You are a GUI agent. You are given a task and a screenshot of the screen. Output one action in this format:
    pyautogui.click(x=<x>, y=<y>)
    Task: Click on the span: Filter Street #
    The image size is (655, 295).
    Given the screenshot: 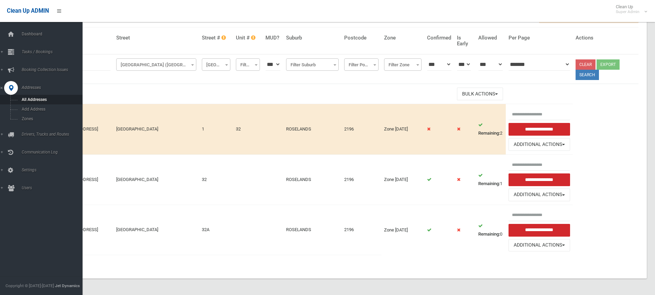 What is the action you would take?
    pyautogui.click(x=216, y=65)
    